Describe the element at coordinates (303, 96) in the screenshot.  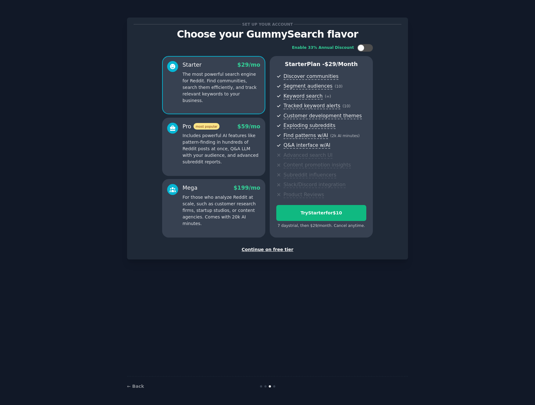
I see `span: Keyword search` at that location.